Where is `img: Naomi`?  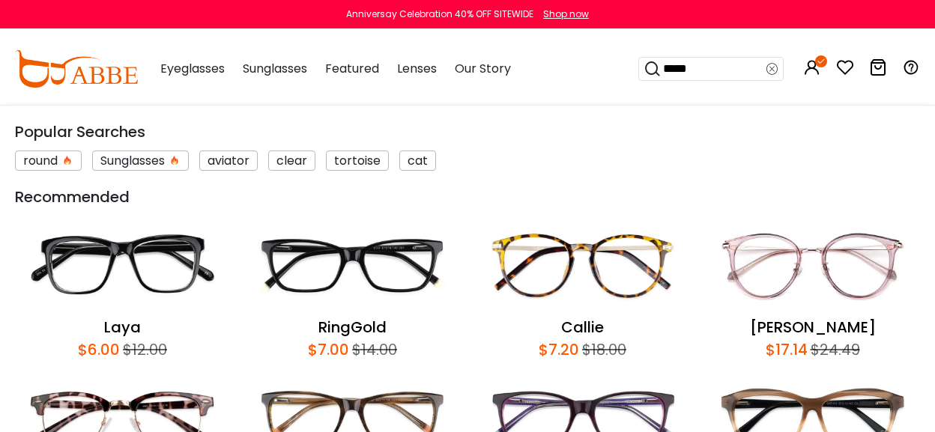 img: Naomi is located at coordinates (812, 266).